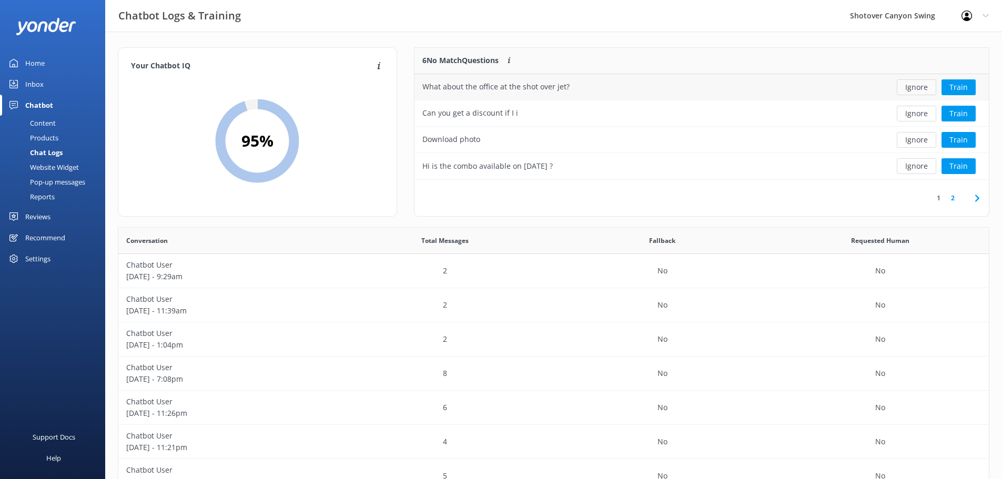 The height and width of the screenshot is (479, 1002). What do you see at coordinates (34, 153) in the screenshot?
I see `div: Chat Logs` at bounding box center [34, 153].